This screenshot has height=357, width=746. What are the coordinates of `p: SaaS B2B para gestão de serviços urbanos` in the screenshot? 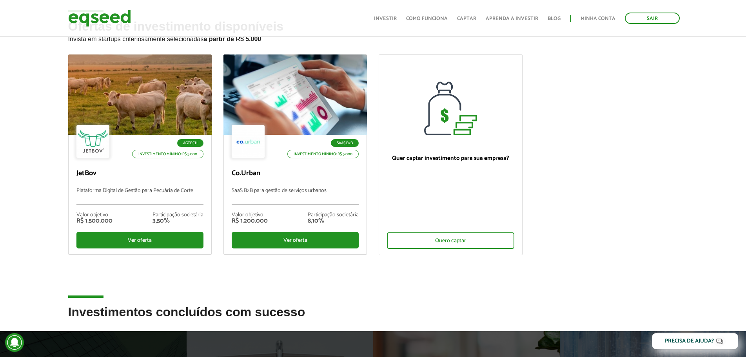 It's located at (295, 196).